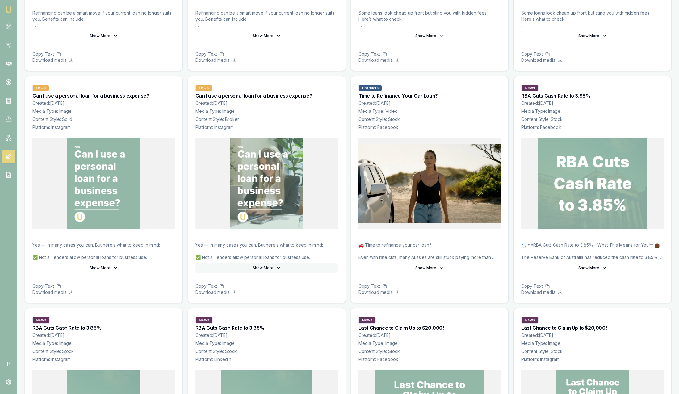 The height and width of the screenshot is (394, 679). What do you see at coordinates (104, 119) in the screenshot?
I see `p: Content Style: Solid` at bounding box center [104, 119].